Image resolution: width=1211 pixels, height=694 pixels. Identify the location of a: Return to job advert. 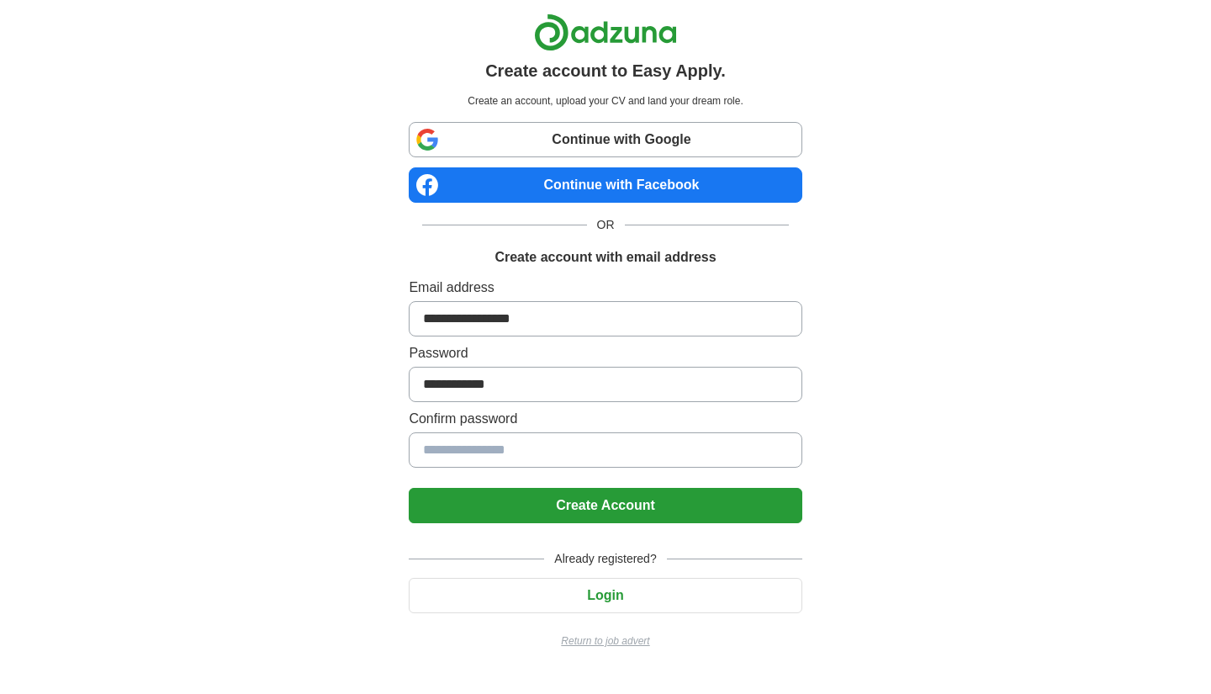
(605, 641).